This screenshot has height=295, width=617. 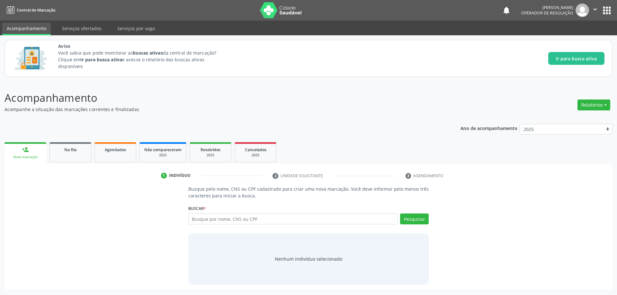 I want to click on p: Busque pelo nome, CNS ou CPF cadastrado para criar uma nova marcação. Você deve informar pelo men..., so click(x=309, y=193).